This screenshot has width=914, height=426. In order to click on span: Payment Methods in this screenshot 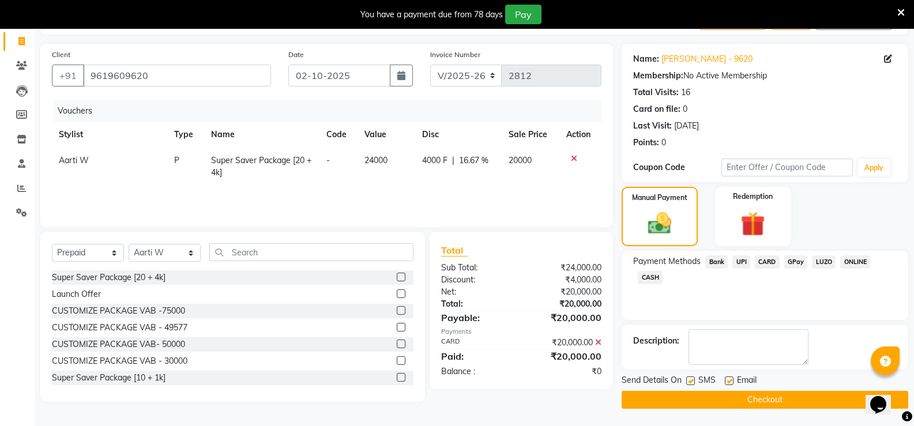, I will do `click(667, 261)`.